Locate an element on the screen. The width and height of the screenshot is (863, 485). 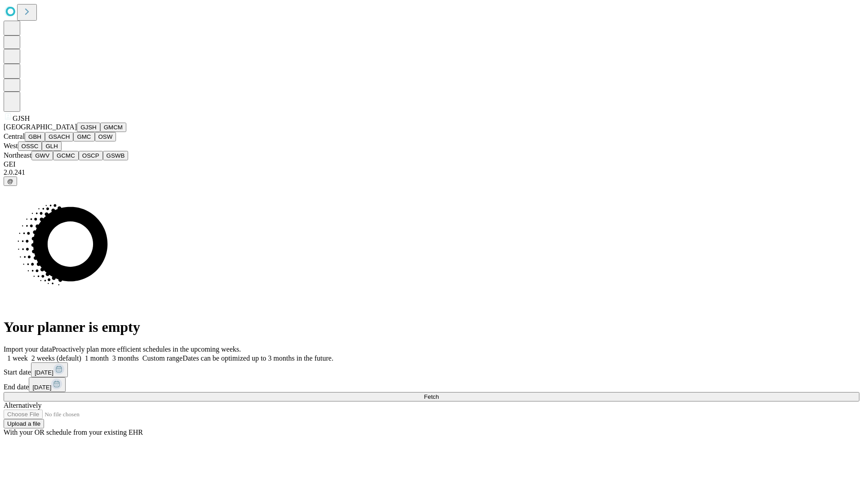
button: GWV is located at coordinates (42, 156).